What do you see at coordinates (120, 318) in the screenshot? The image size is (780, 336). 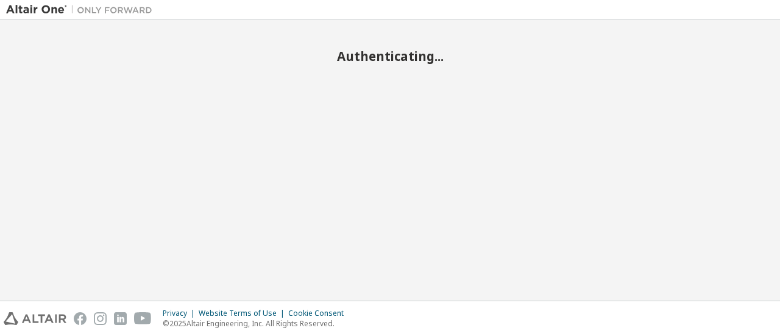 I see `img: linkedin.svg` at bounding box center [120, 318].